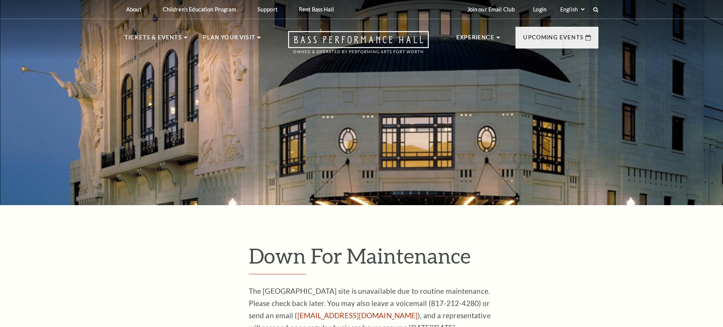  I want to click on h1: Down For Maintenance, so click(423, 259).